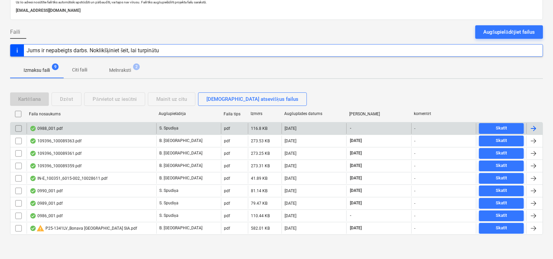 The height and width of the screenshot is (259, 553). What do you see at coordinates (56, 166) in the screenshot?
I see `div: 109396_100089359.pdf` at bounding box center [56, 166].